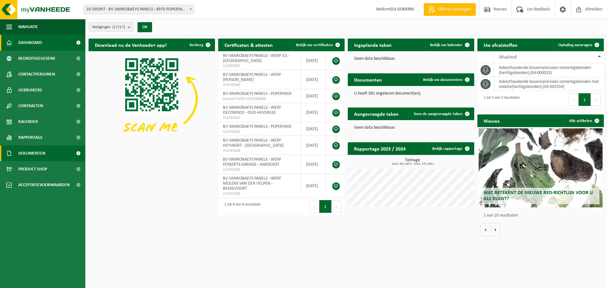 This screenshot has width=607, height=288. I want to click on span: Contracten, so click(31, 106).